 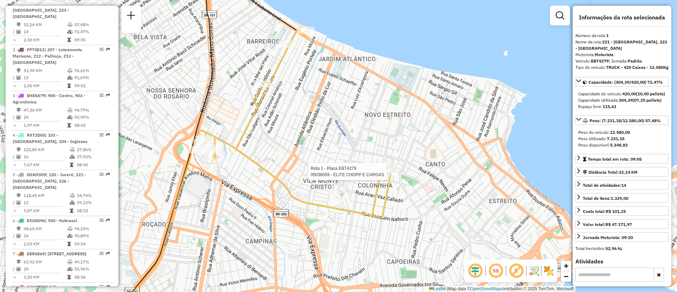 What do you see at coordinates (92, 236) in the screenshot?
I see `td: 90,89%` at bounding box center [92, 236].